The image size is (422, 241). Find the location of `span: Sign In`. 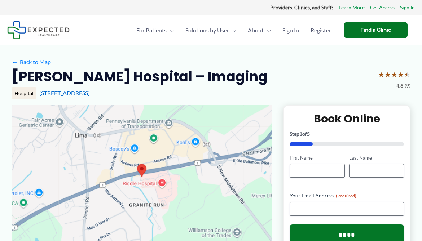

span: Sign In is located at coordinates (291, 30).